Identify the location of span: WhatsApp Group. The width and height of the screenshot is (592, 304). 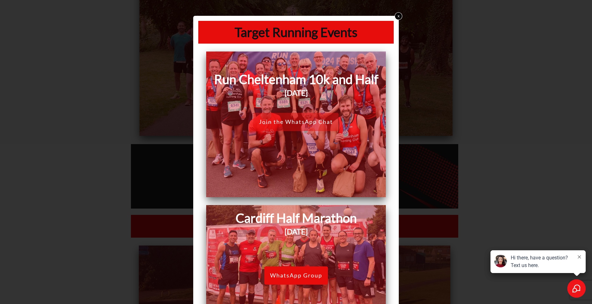
(296, 276).